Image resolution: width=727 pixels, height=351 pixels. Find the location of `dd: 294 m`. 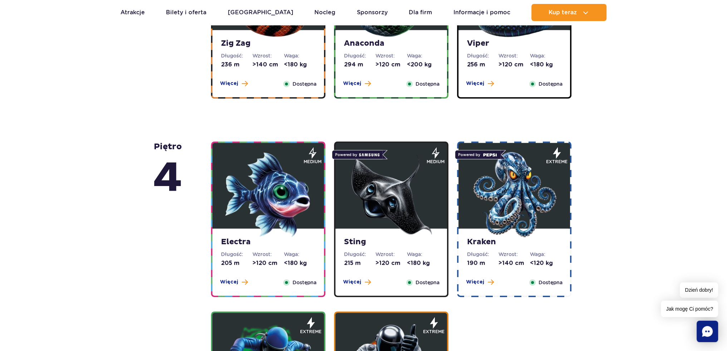

dd: 294 m is located at coordinates (360, 65).